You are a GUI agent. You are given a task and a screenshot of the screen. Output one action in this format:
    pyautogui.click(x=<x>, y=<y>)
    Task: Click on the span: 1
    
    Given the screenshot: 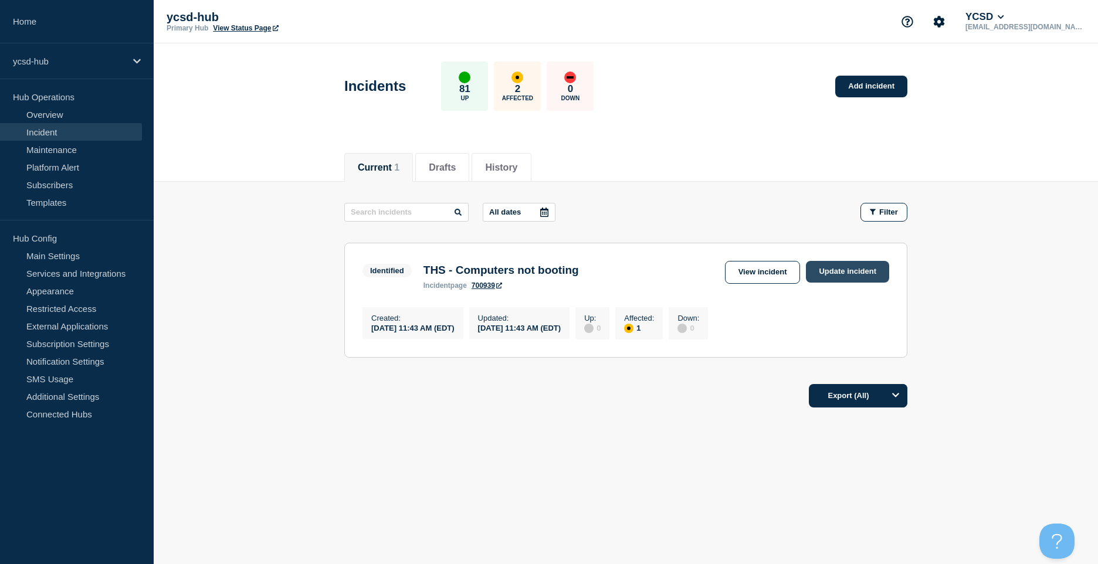 What is the action you would take?
    pyautogui.click(x=396, y=167)
    